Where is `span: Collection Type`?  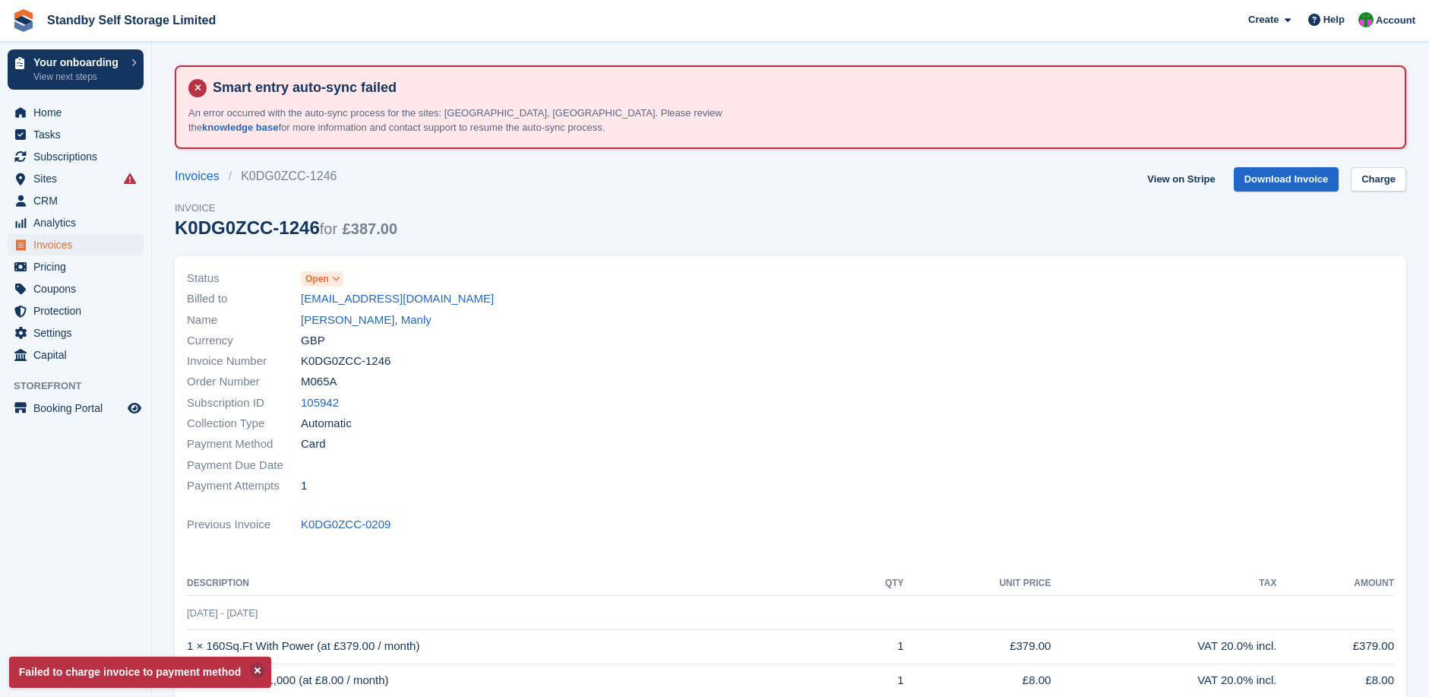
span: Collection Type is located at coordinates (244, 423).